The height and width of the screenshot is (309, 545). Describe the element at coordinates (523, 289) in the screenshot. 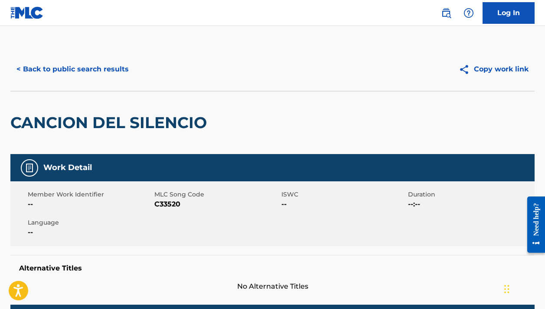

I see `div: Chat Widget` at that location.